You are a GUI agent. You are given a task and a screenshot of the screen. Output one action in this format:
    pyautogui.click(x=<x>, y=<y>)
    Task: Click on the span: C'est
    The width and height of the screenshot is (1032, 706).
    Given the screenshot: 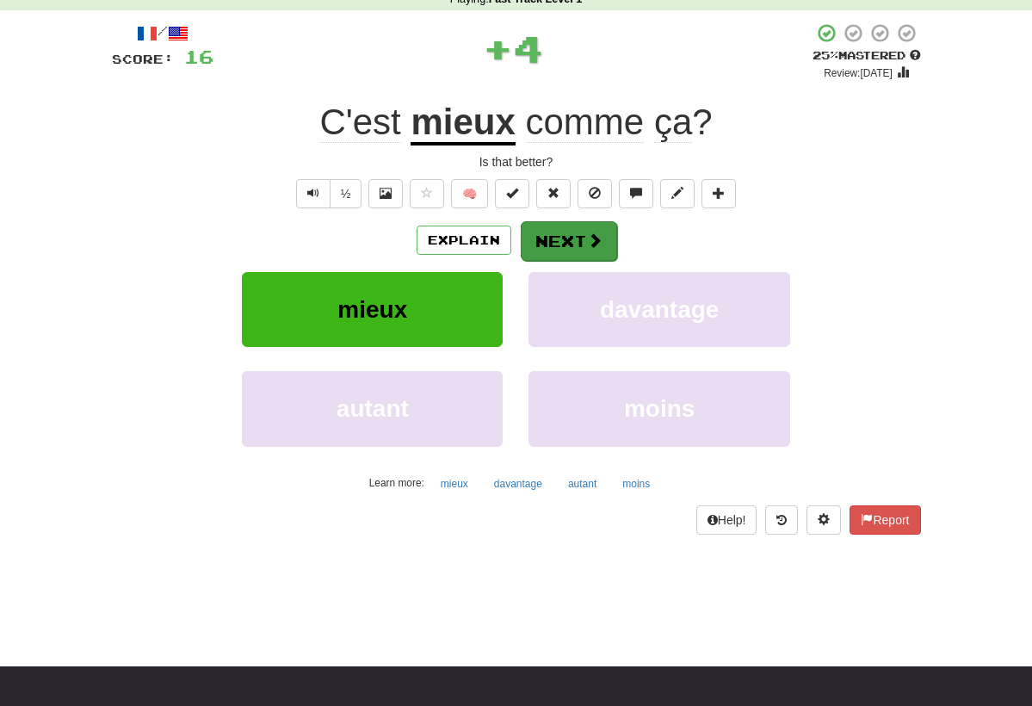 What is the action you would take?
    pyautogui.click(x=360, y=122)
    